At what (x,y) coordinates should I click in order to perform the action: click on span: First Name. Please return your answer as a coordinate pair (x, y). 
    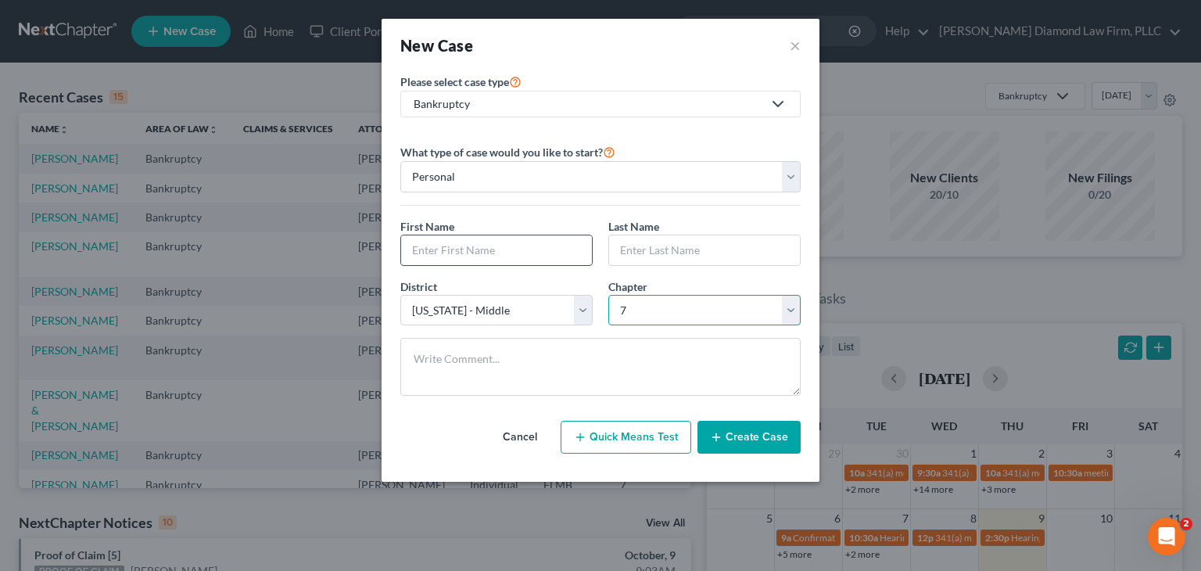
    Looking at the image, I should click on (427, 226).